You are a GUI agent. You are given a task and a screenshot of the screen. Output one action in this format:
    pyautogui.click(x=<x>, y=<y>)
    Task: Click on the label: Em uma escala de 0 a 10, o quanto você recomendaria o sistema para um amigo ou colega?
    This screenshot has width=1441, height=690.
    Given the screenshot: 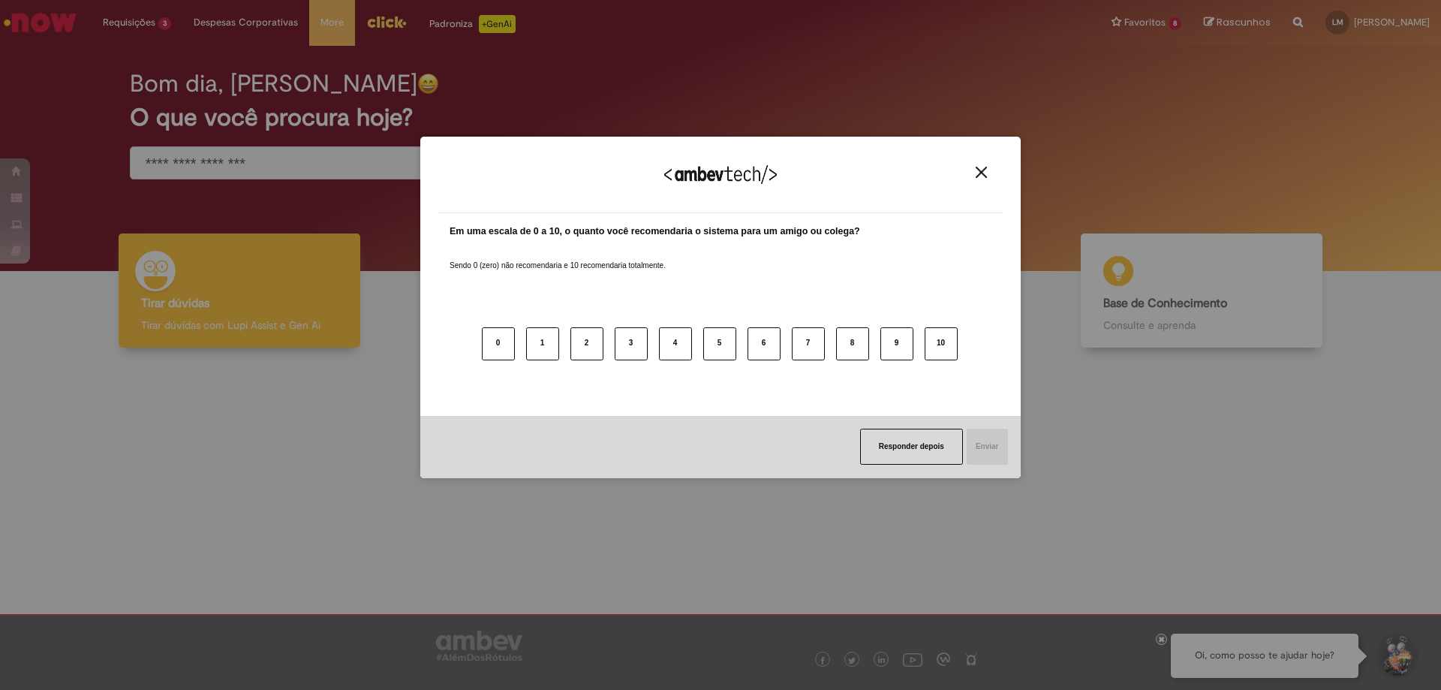 What is the action you would take?
    pyautogui.click(x=655, y=231)
    